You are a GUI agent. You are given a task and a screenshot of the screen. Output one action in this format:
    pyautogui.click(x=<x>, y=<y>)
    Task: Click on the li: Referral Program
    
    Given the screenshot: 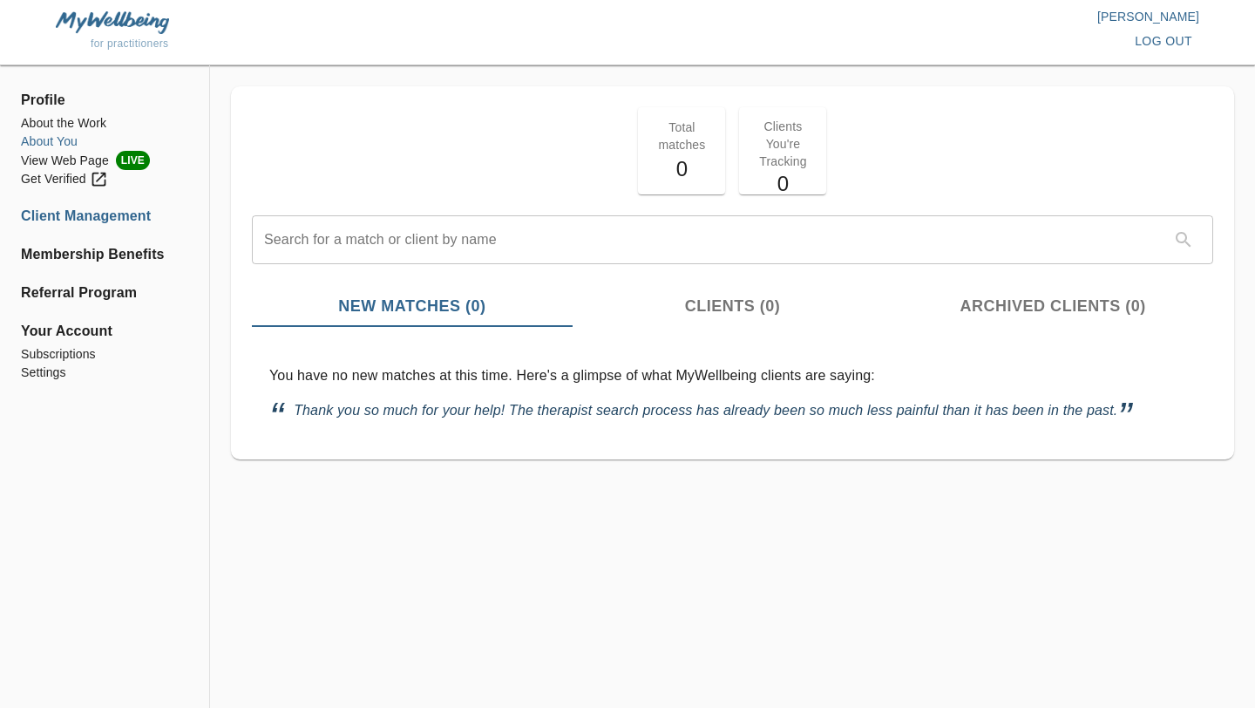 What is the action you would take?
    pyautogui.click(x=105, y=293)
    